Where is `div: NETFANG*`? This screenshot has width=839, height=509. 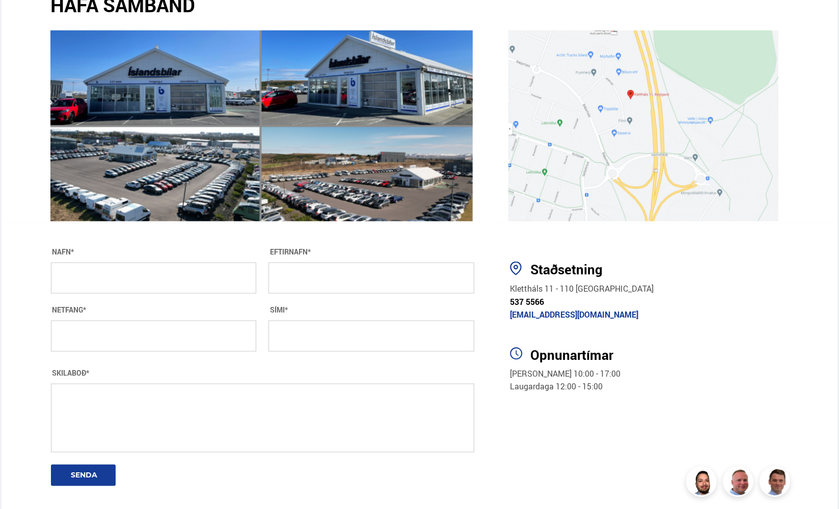
div: NETFANG* is located at coordinates (154, 310).